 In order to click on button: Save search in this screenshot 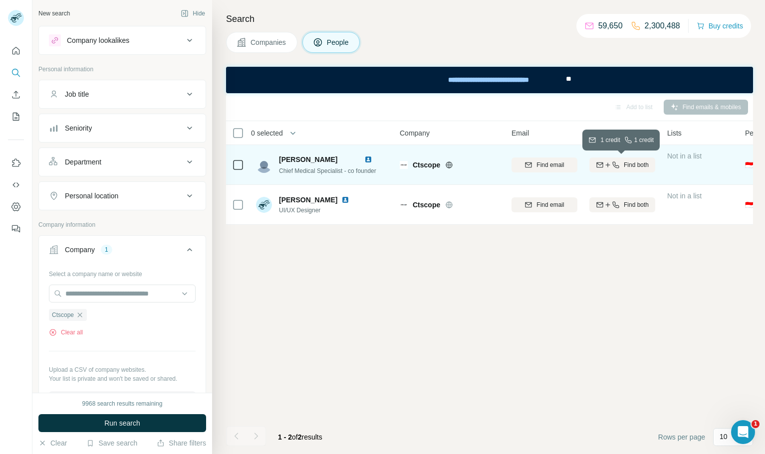, I will do `click(112, 443)`.